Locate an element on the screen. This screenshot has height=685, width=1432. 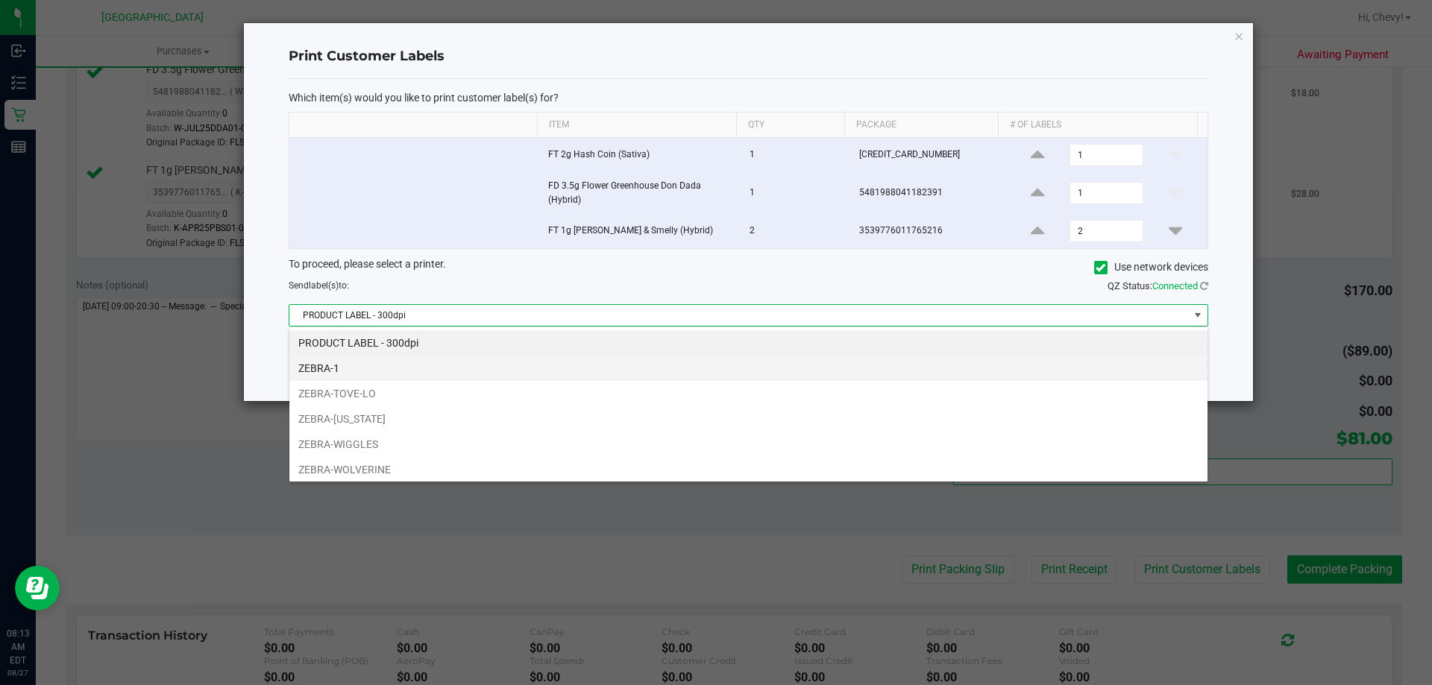
th: # of labels is located at coordinates (1097, 125).